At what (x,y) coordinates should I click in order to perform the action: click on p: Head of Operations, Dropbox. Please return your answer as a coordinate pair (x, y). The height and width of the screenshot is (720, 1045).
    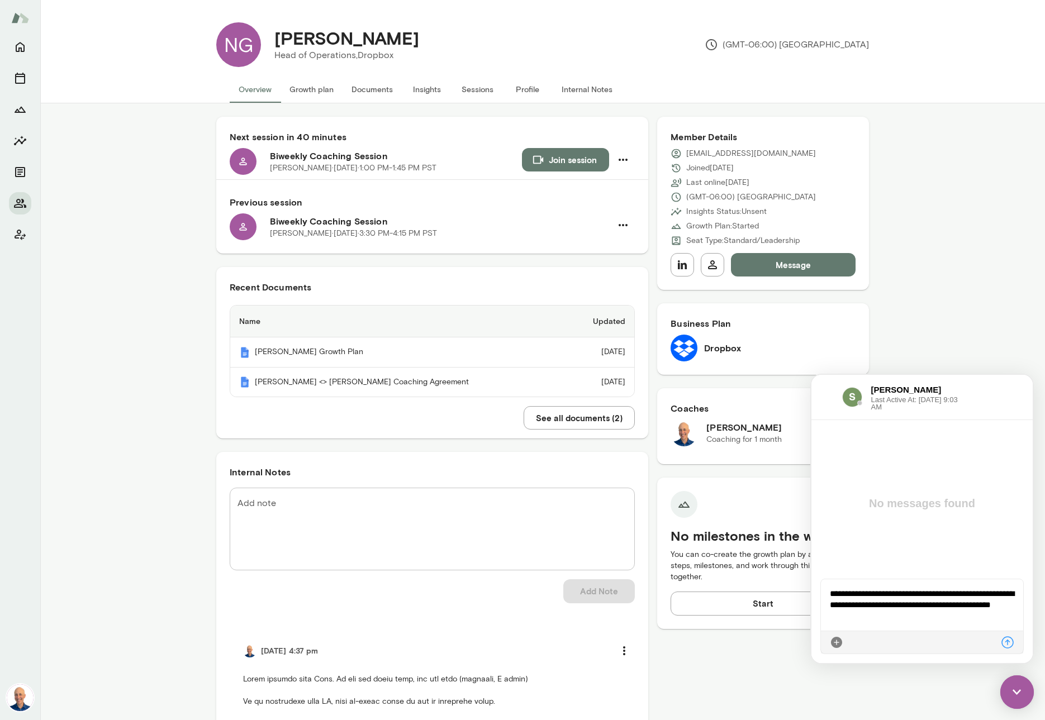
    Looking at the image, I should click on (346, 55).